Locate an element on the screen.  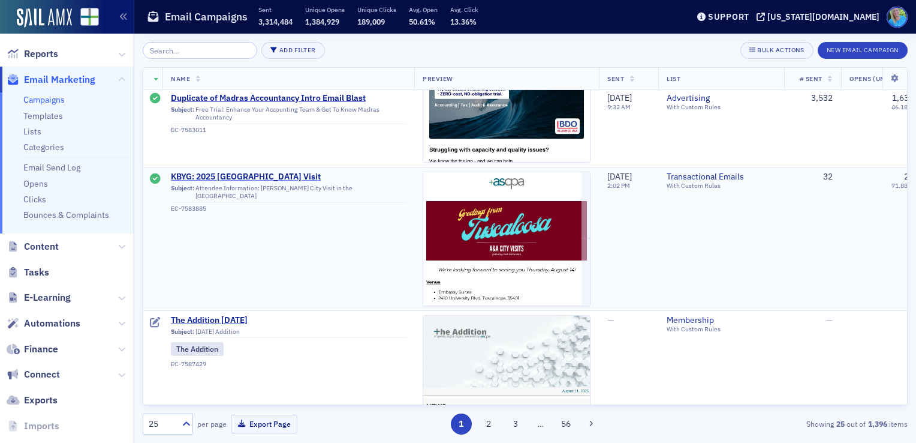
span: Automations is located at coordinates (52, 323).